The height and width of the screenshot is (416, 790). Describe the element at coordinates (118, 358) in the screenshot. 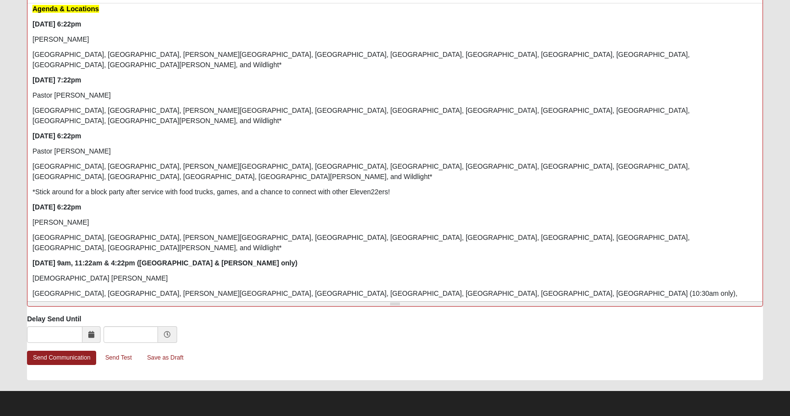

I see `a: Send Test` at that location.